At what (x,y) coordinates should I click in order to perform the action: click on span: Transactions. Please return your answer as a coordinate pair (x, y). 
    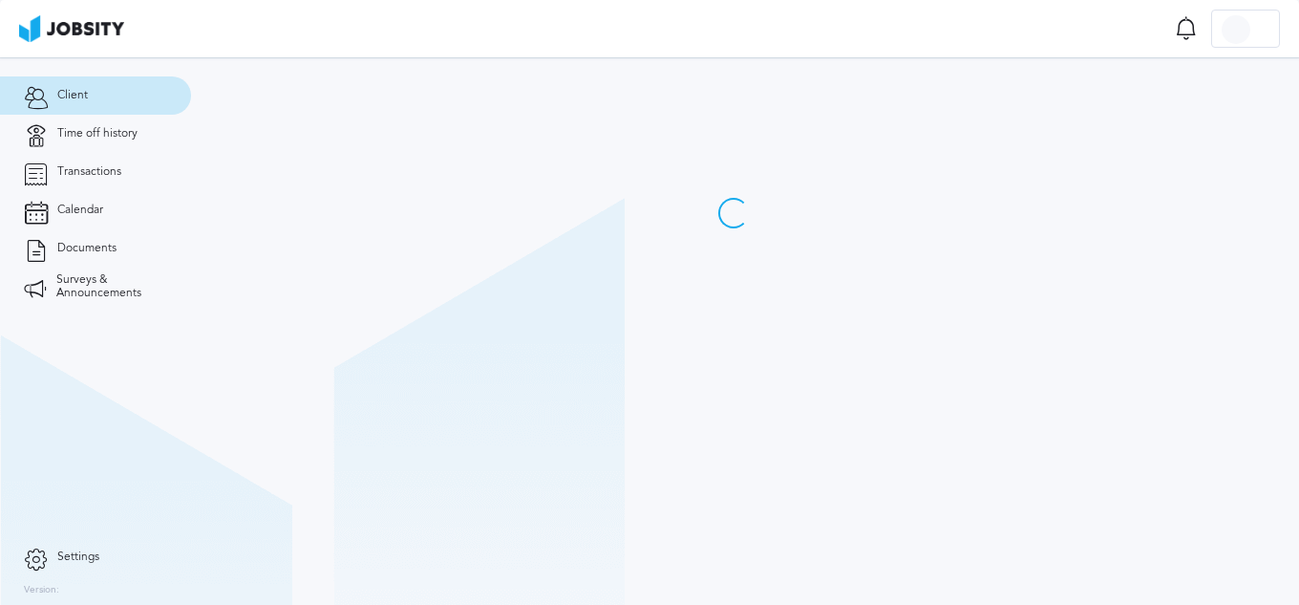
    Looking at the image, I should click on (89, 172).